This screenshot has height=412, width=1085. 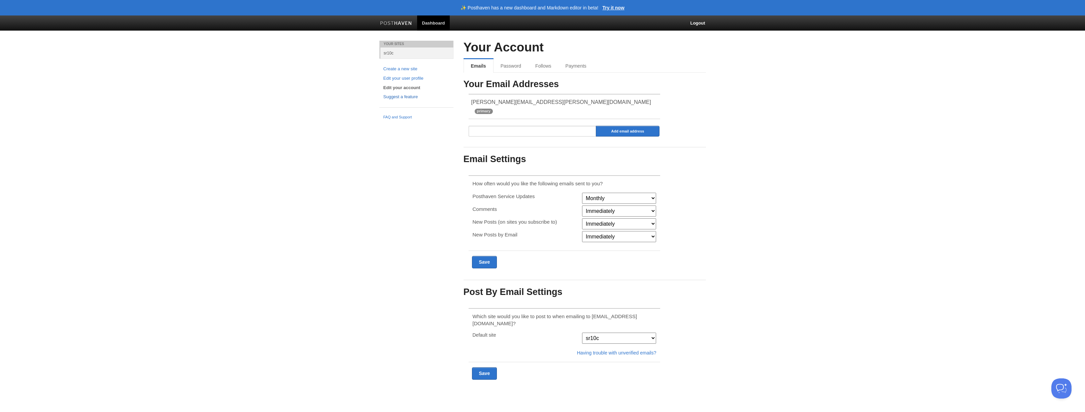 I want to click on h3: Email Settings, so click(x=585, y=160).